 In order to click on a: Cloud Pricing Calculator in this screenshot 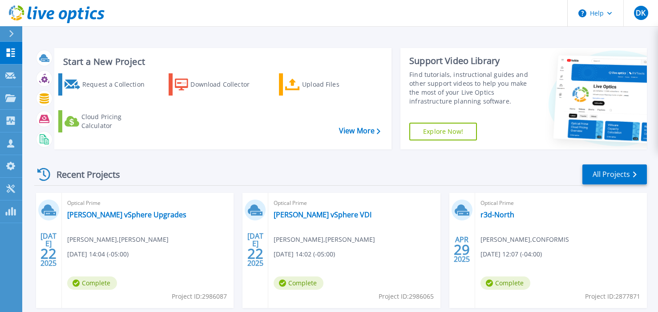, I will do `click(104, 121)`.